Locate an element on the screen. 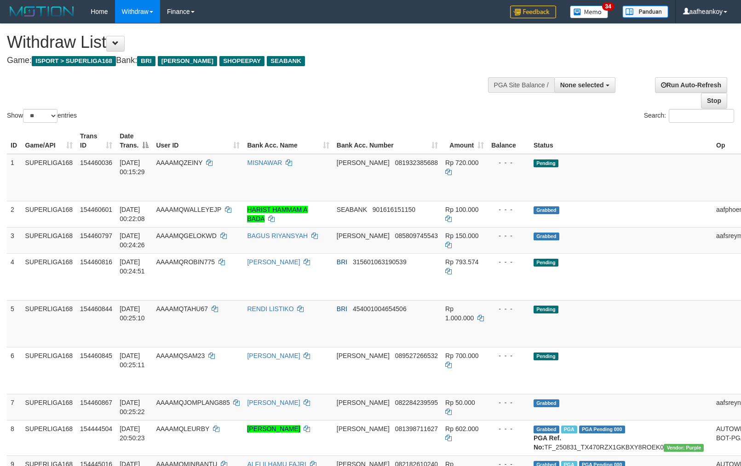 Image resolution: width=741 pixels, height=466 pixels. td: 7 is located at coordinates (14, 407).